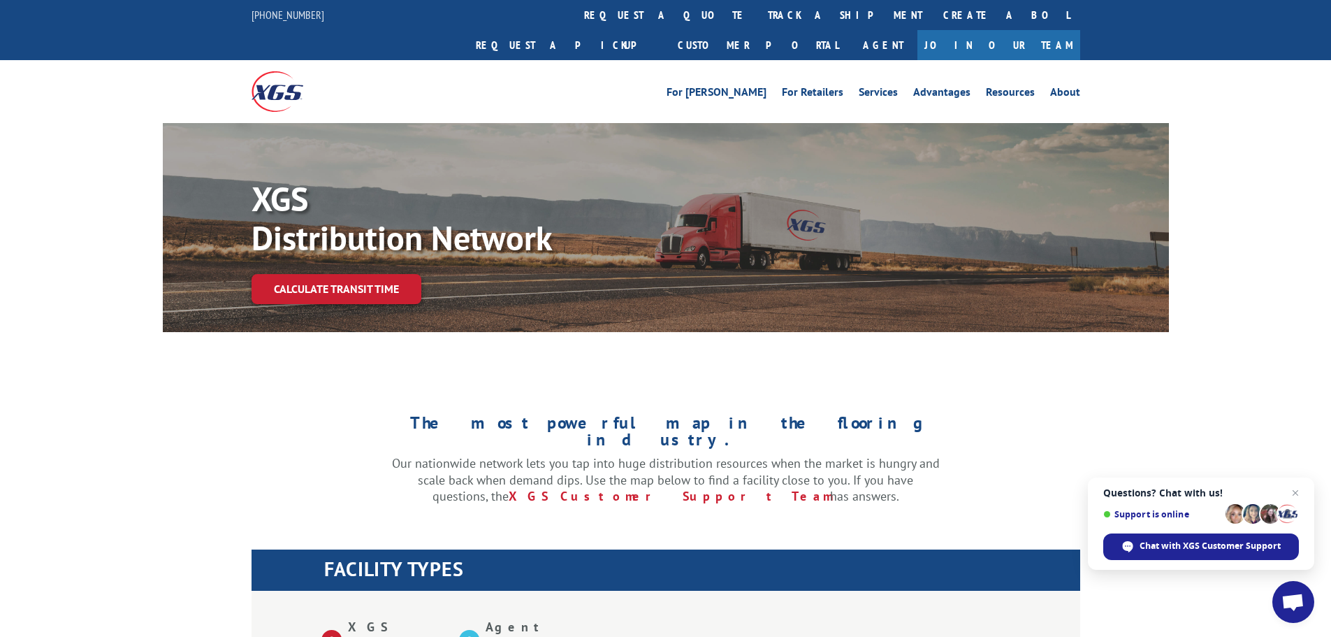  I want to click on p: Our nationwide network lets you tap into huge distribution resources when the market is hungry an..., so click(666, 479).